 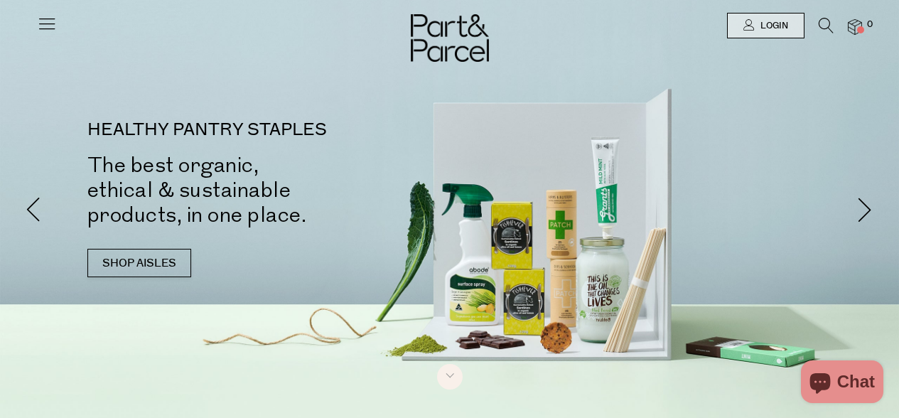 What do you see at coordinates (842, 383) in the screenshot?
I see `inbox-online-store-chat: Shopify online store chat` at bounding box center [842, 383].